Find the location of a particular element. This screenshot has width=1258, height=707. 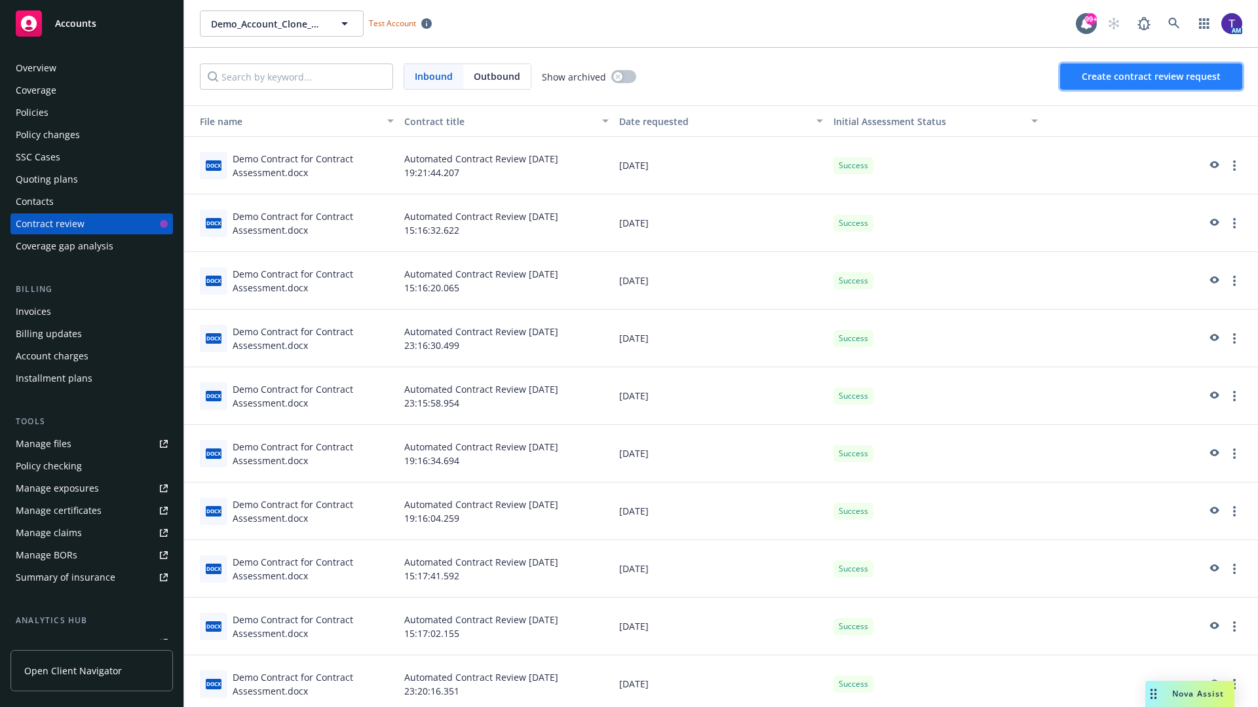

a: Coverage is located at coordinates (92, 90).